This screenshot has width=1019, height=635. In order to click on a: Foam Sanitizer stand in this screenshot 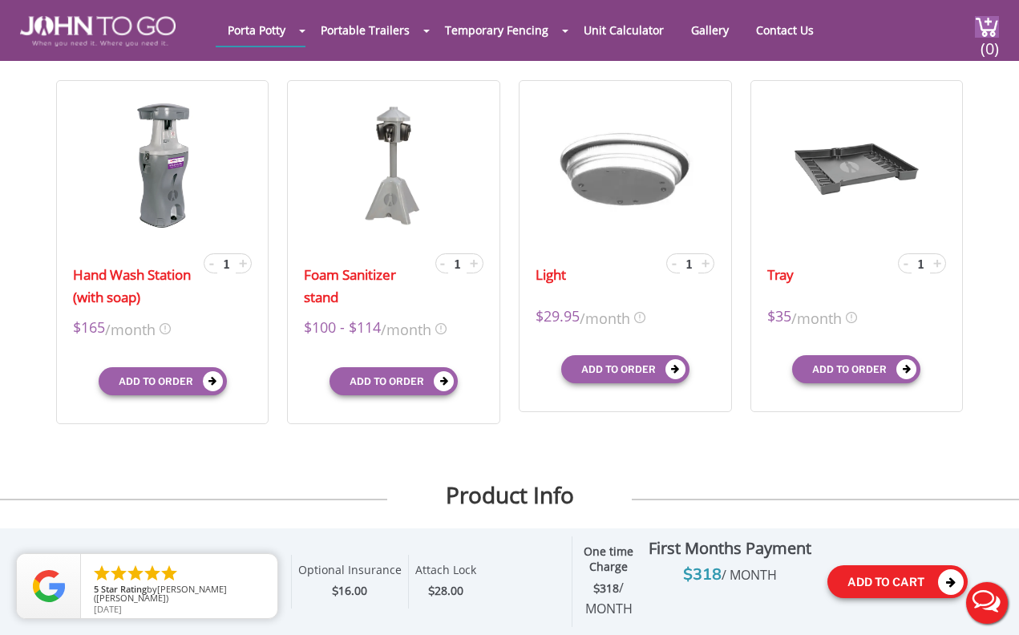, I will do `click(368, 286)`.